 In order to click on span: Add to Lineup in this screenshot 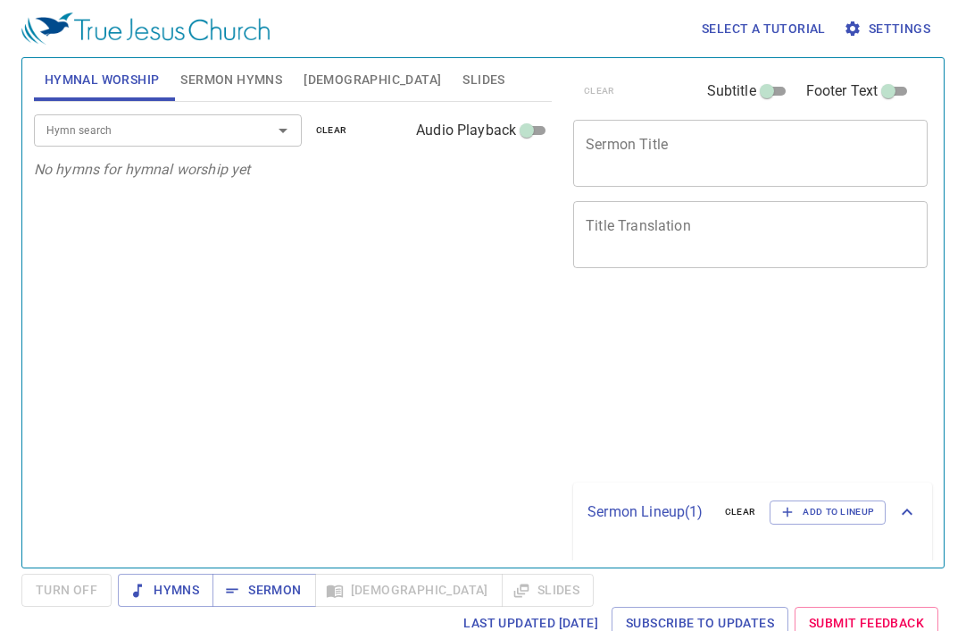, I will do `click(828, 512)`.